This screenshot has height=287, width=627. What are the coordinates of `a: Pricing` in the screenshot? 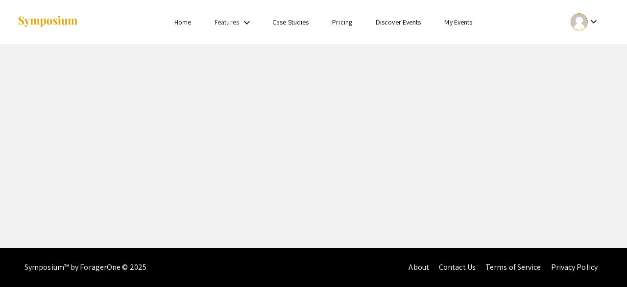 It's located at (342, 22).